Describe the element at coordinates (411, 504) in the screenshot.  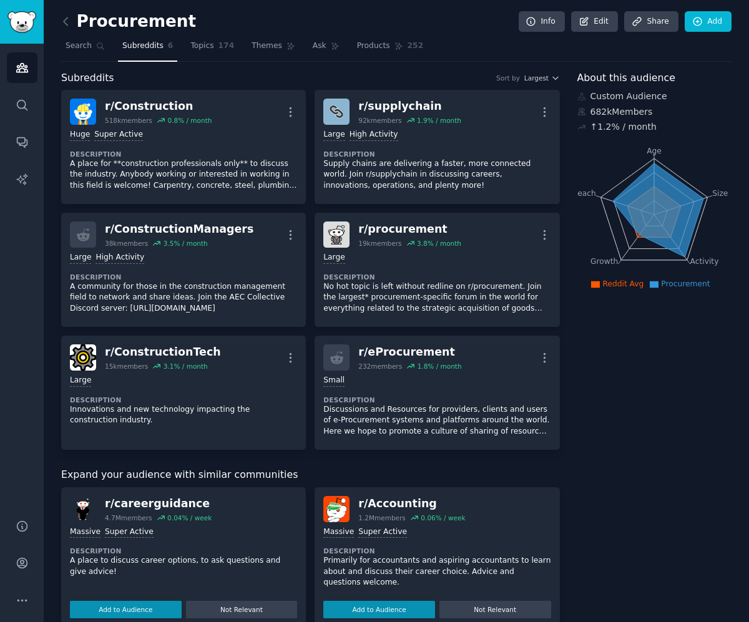
I see `div: r/ Accounting` at that location.